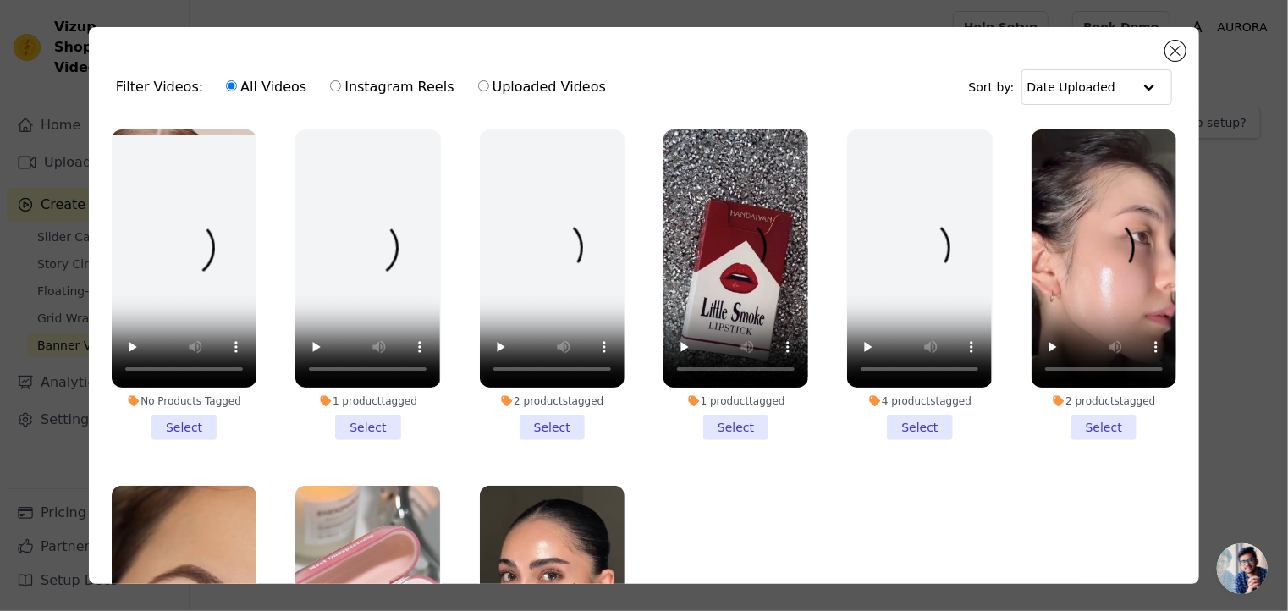 The width and height of the screenshot is (1288, 611). Describe the element at coordinates (1176, 51) in the screenshot. I see `button: Close modal` at that location.